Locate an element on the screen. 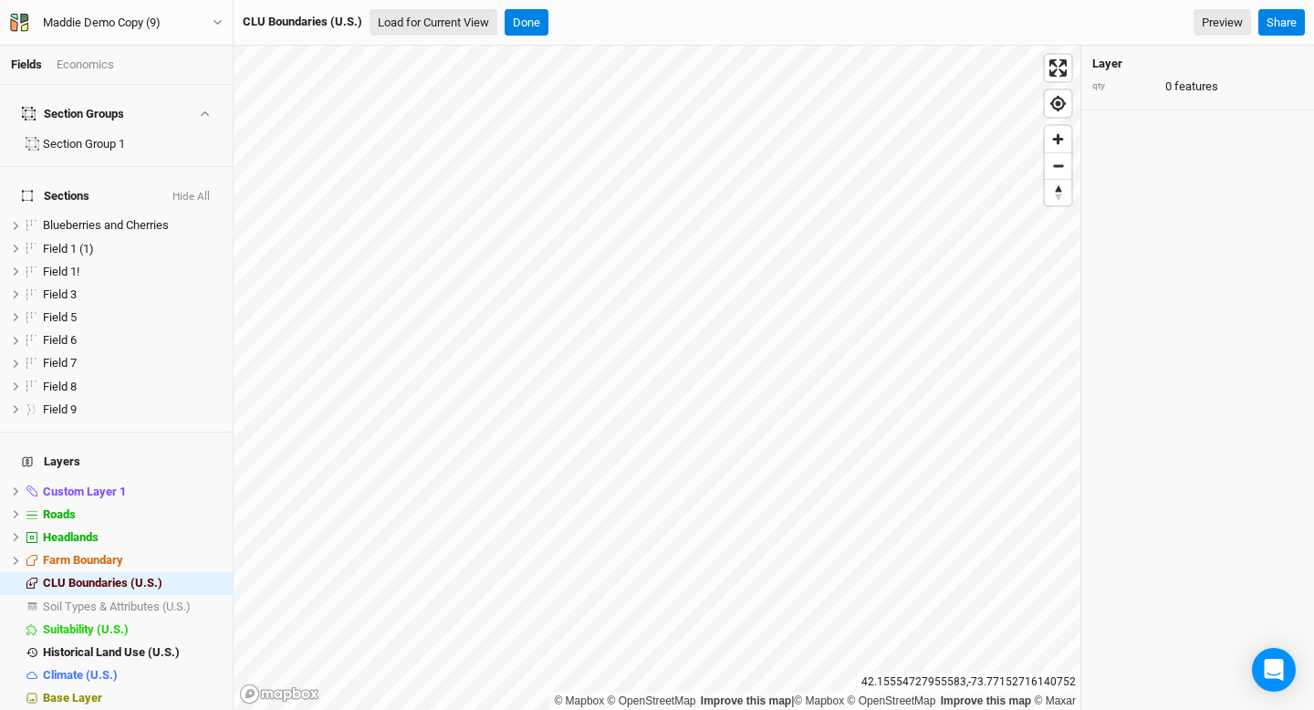 This screenshot has width=1314, height=710. div: Field 7 is located at coordinates (132, 363).